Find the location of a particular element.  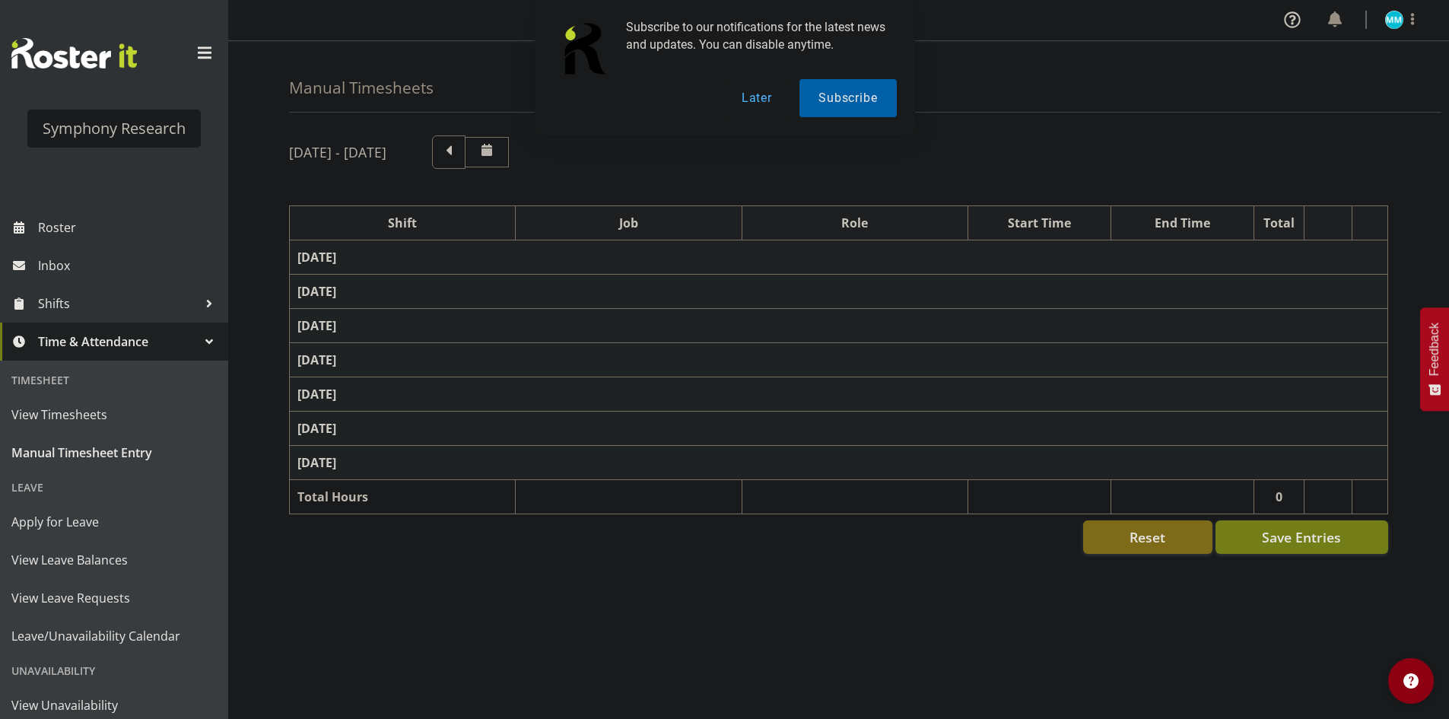

img: help-xxl-2.png is located at coordinates (1411, 681).